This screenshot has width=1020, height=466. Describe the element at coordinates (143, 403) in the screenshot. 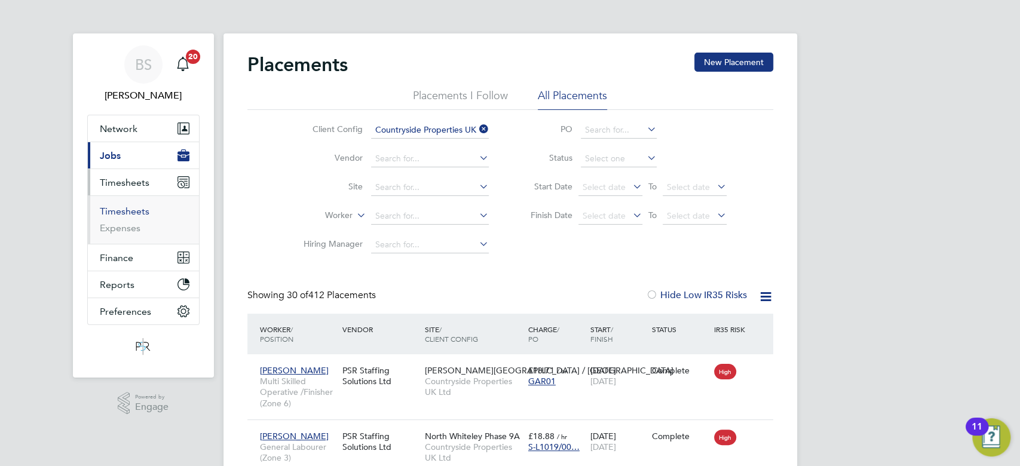

I see `a: Powered byEngage` at that location.